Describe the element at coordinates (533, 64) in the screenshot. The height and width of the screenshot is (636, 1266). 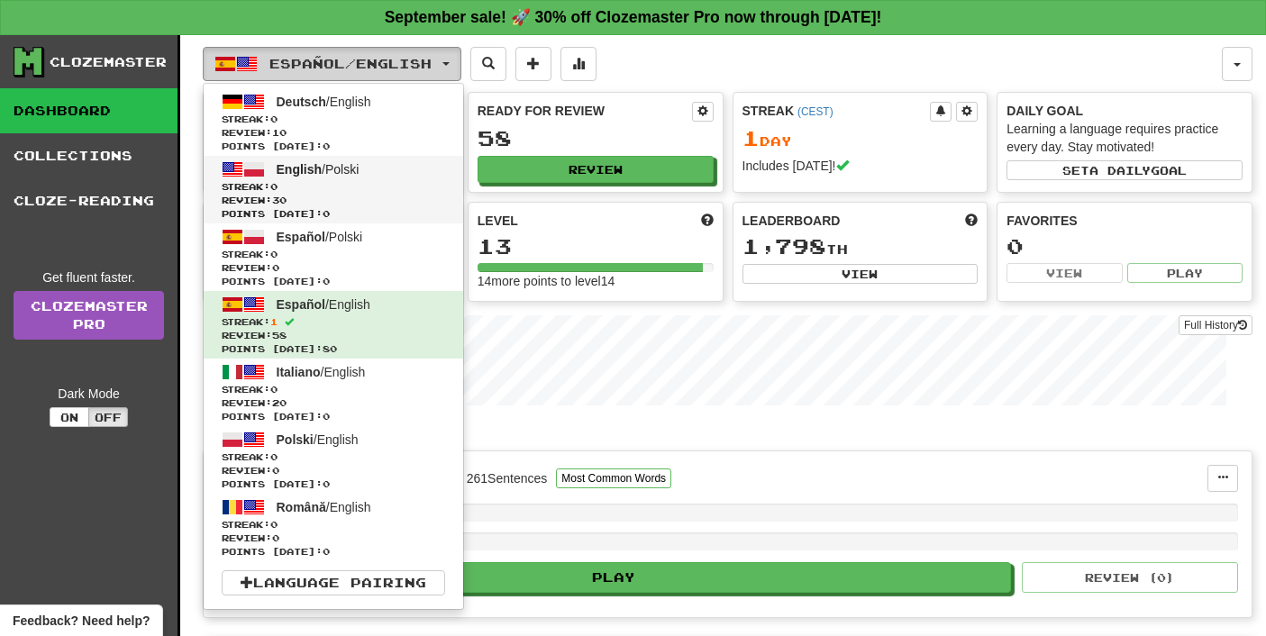
I see `button: Add sentence to collection` at that location.